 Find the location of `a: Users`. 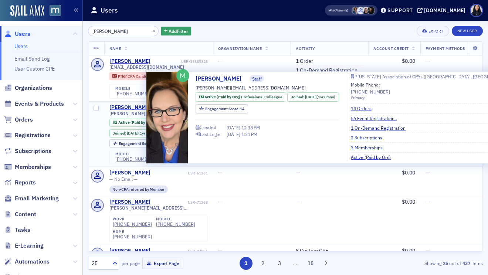

a: Users is located at coordinates (21, 46).